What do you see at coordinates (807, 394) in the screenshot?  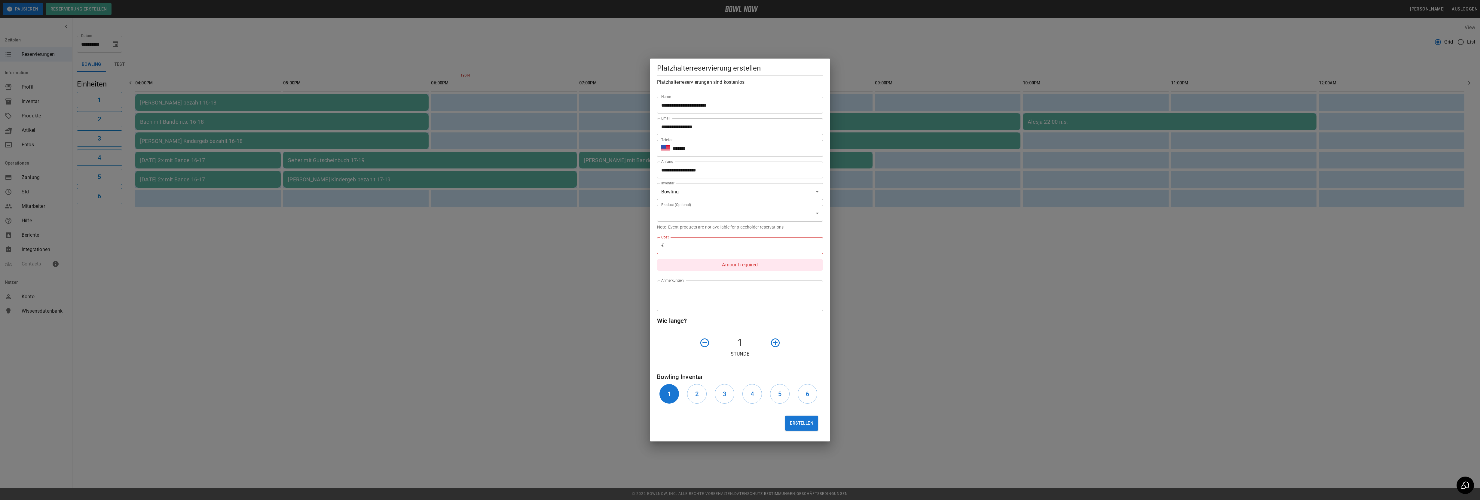 I see `h6: 6` at bounding box center [807, 394].